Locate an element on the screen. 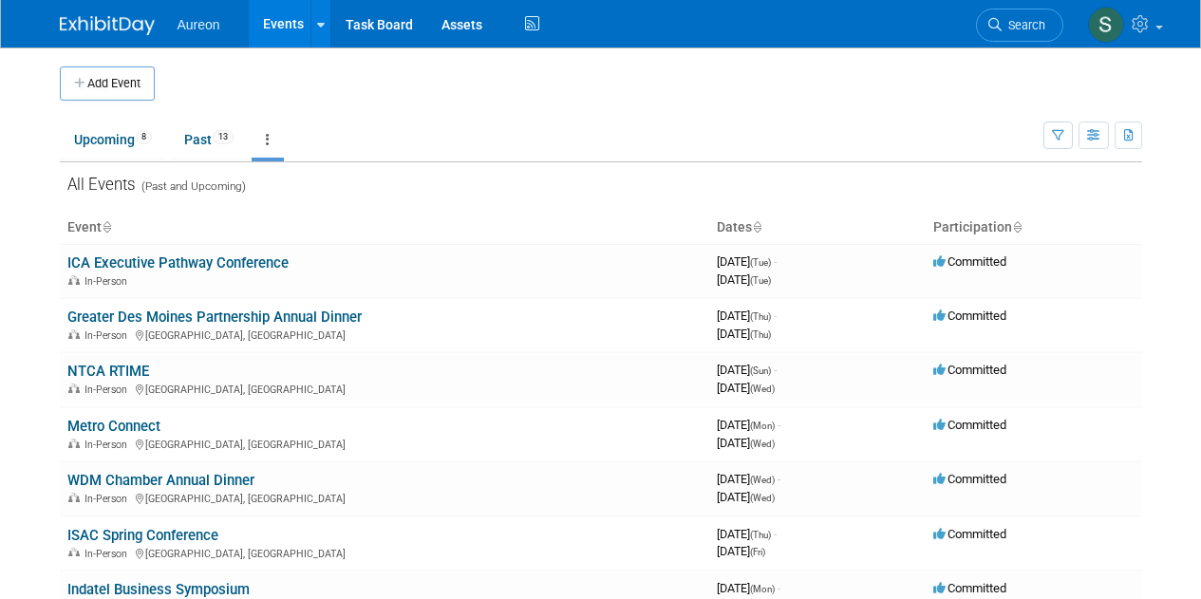 The image size is (1201, 599). a: ISAC Spring Conference is located at coordinates (142, 535).